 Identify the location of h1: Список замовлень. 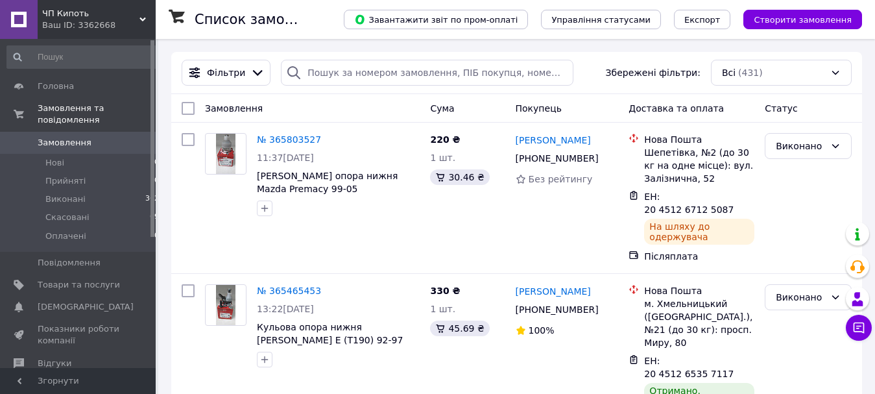
(260, 19).